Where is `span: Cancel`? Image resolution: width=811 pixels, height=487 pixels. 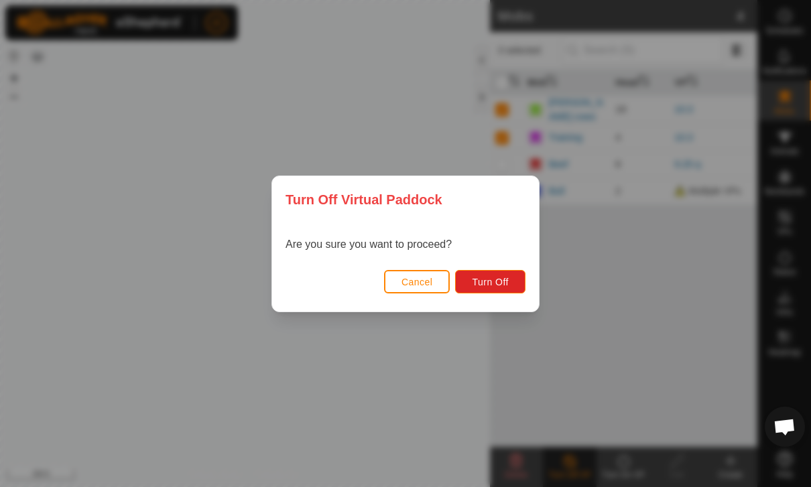
span: Cancel is located at coordinates (417, 282).